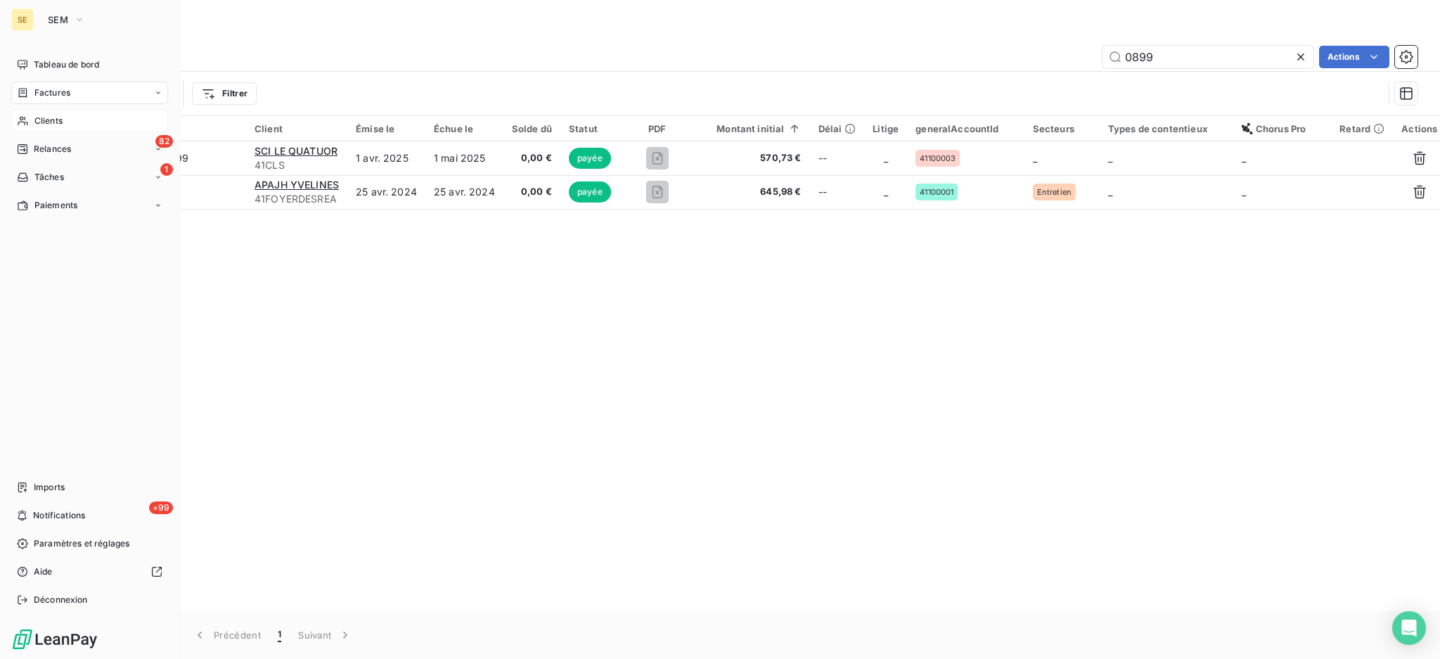 The width and height of the screenshot is (1440, 659). I want to click on div: Secteurs, so click(1062, 129).